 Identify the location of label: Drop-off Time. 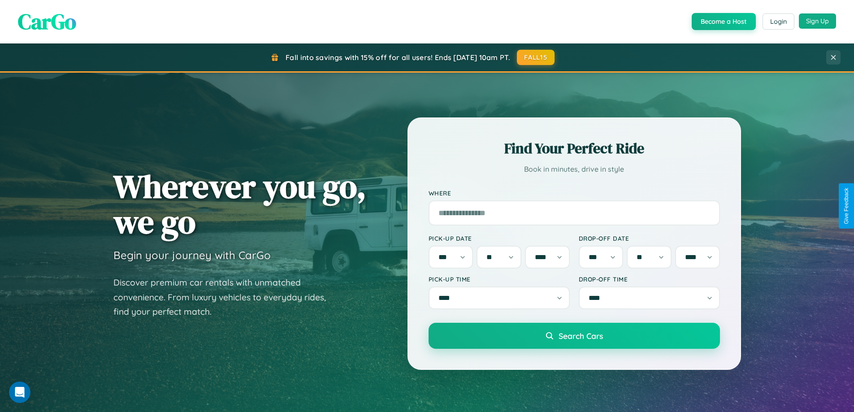
(649, 279).